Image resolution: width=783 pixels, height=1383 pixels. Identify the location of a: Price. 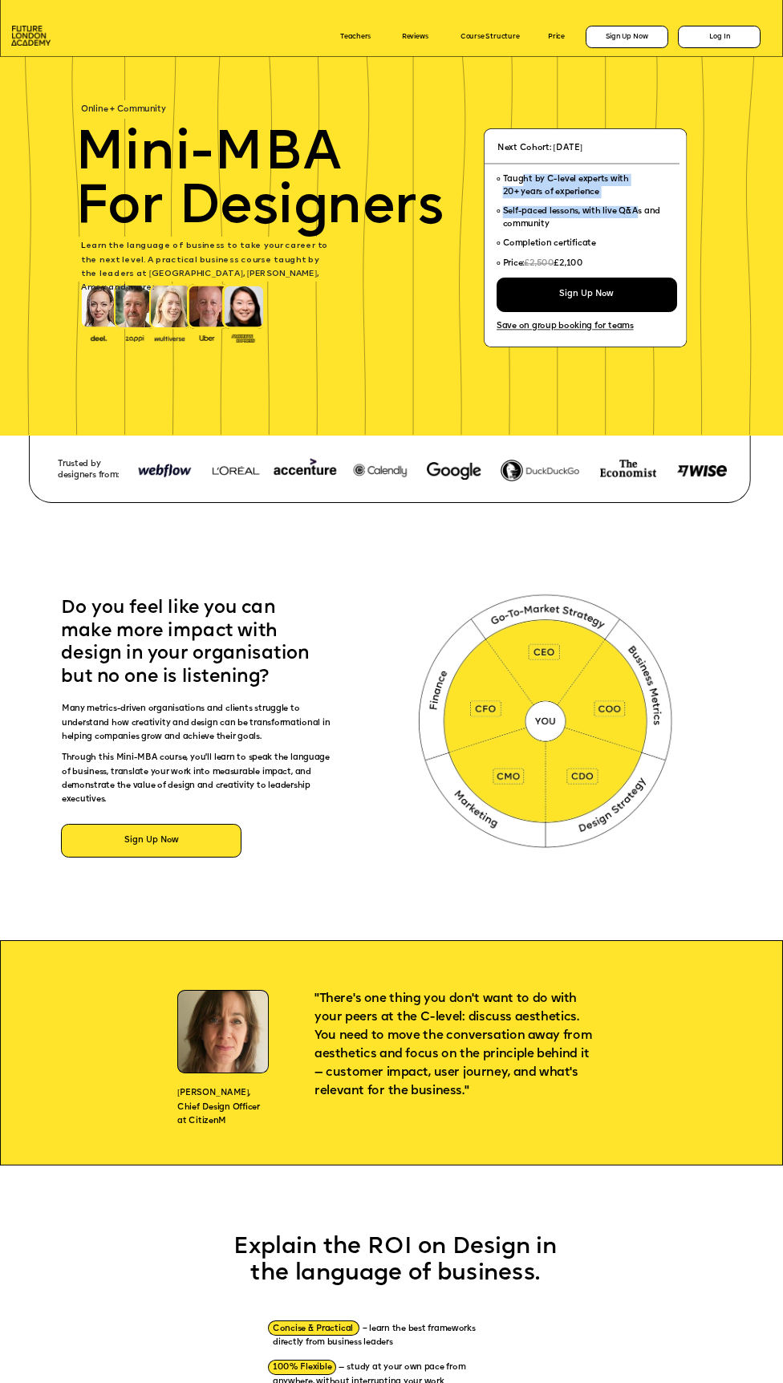
(556, 37).